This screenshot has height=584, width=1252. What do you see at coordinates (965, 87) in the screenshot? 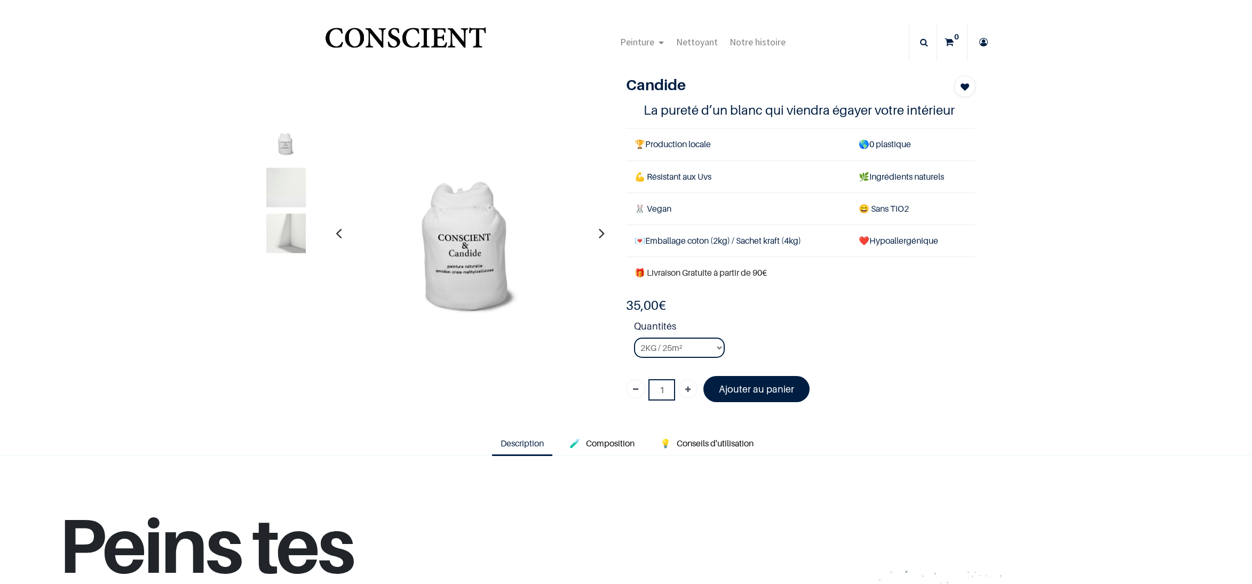
I see `span: Add to wishlist` at bounding box center [965, 87].